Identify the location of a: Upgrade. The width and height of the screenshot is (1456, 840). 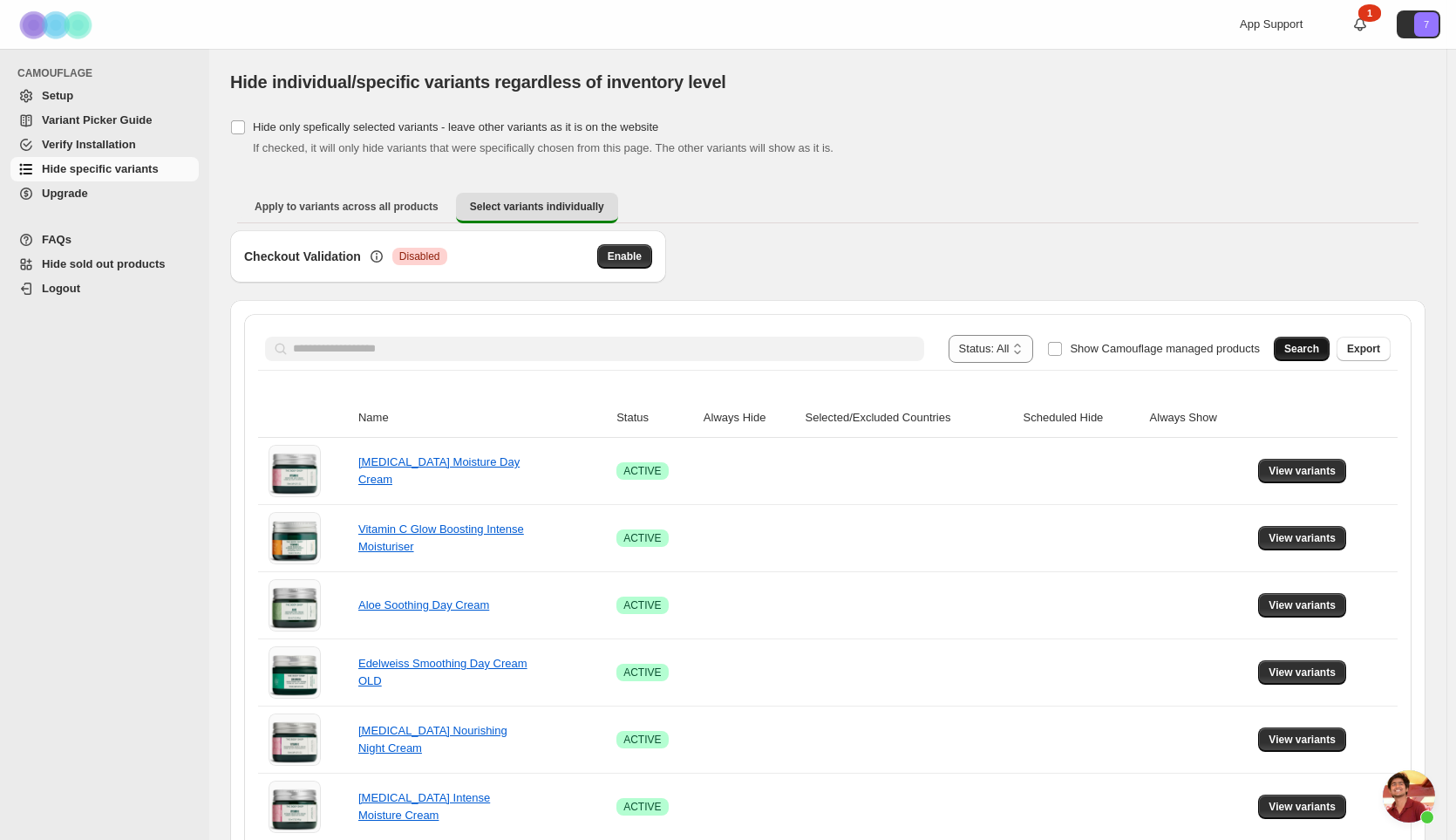
(105, 194).